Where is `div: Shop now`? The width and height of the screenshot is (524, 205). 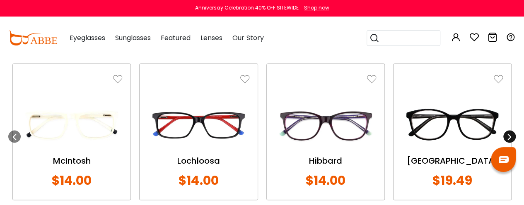
div: Shop now is located at coordinates (316, 8).